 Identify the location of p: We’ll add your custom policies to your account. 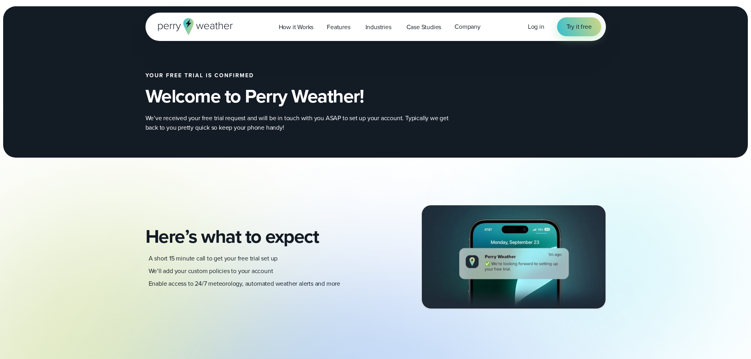
(211, 271).